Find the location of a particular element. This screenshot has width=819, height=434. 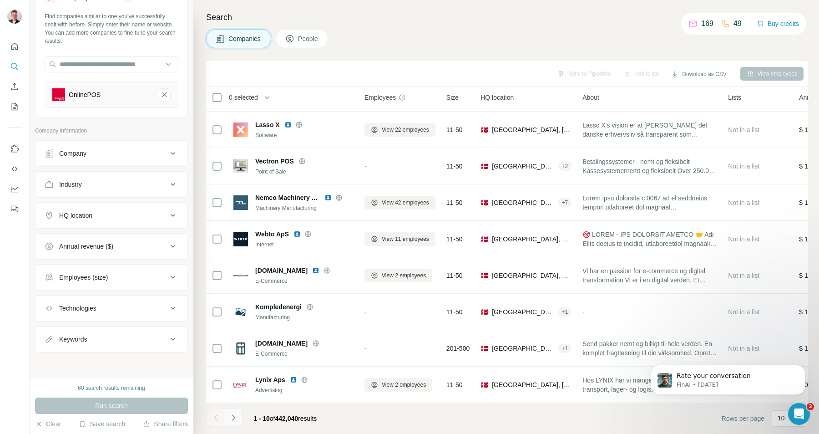

span: View 42 employees is located at coordinates (405, 202).